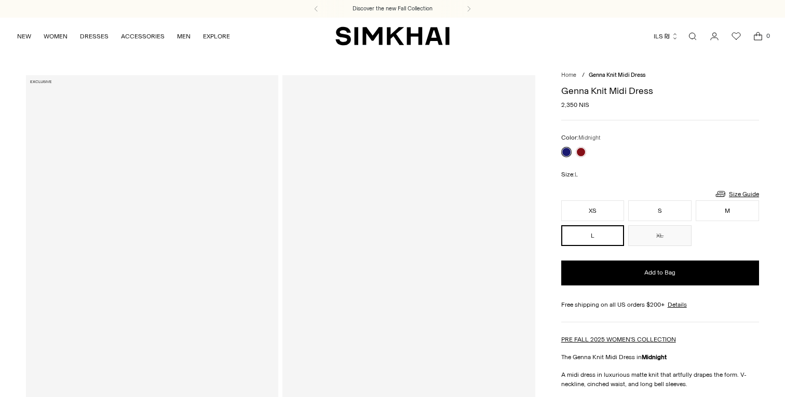  Describe the element at coordinates (56, 36) in the screenshot. I see `a: WOMEN` at that location.